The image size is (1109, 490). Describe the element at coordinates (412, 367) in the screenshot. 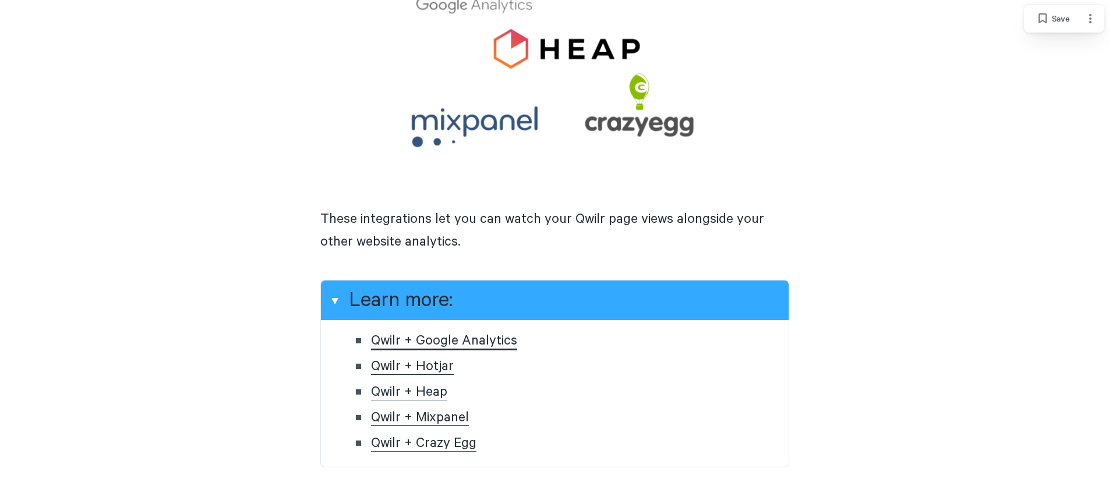

I see `a: Qwilr + Hotjar` at that location.